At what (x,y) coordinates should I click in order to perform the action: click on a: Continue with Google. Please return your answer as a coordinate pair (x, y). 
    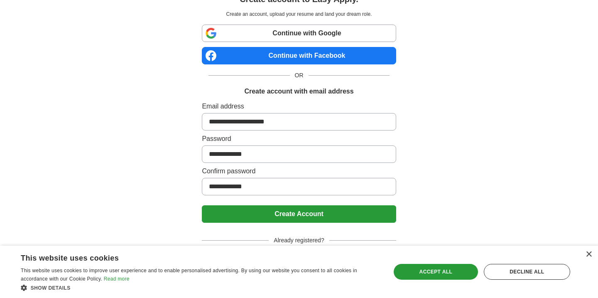
    Looking at the image, I should click on (299, 33).